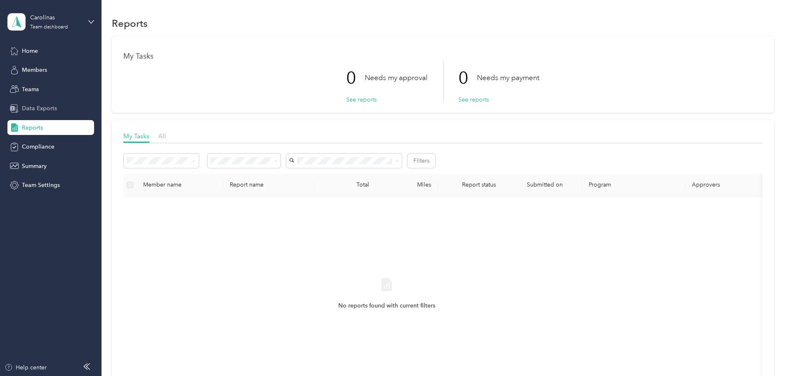  Describe the element at coordinates (34, 166) in the screenshot. I see `span: Summary` at that location.